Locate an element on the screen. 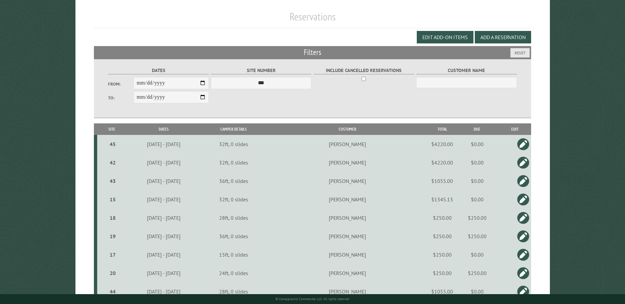 The height and width of the screenshot is (304, 625). td: 24ft, 0 slides is located at coordinates (233, 273).